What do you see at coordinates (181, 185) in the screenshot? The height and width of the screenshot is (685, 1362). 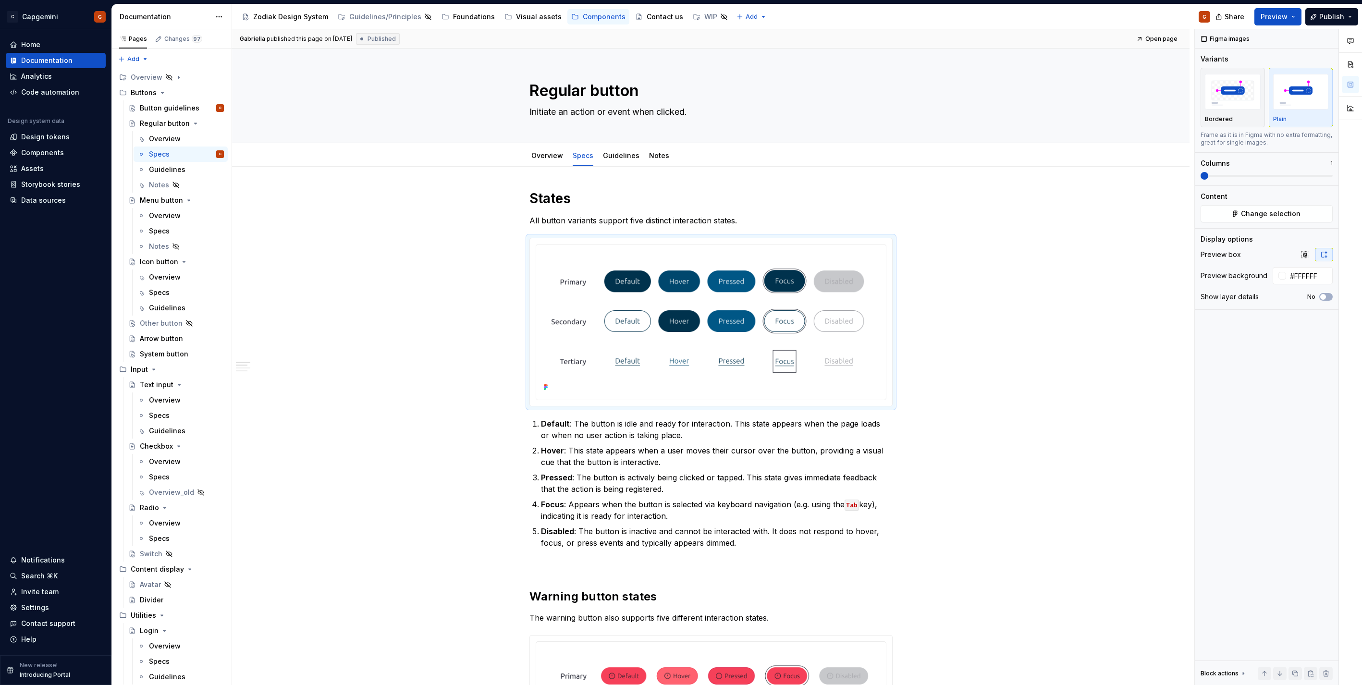 I see `a: Notes` at bounding box center [181, 185].